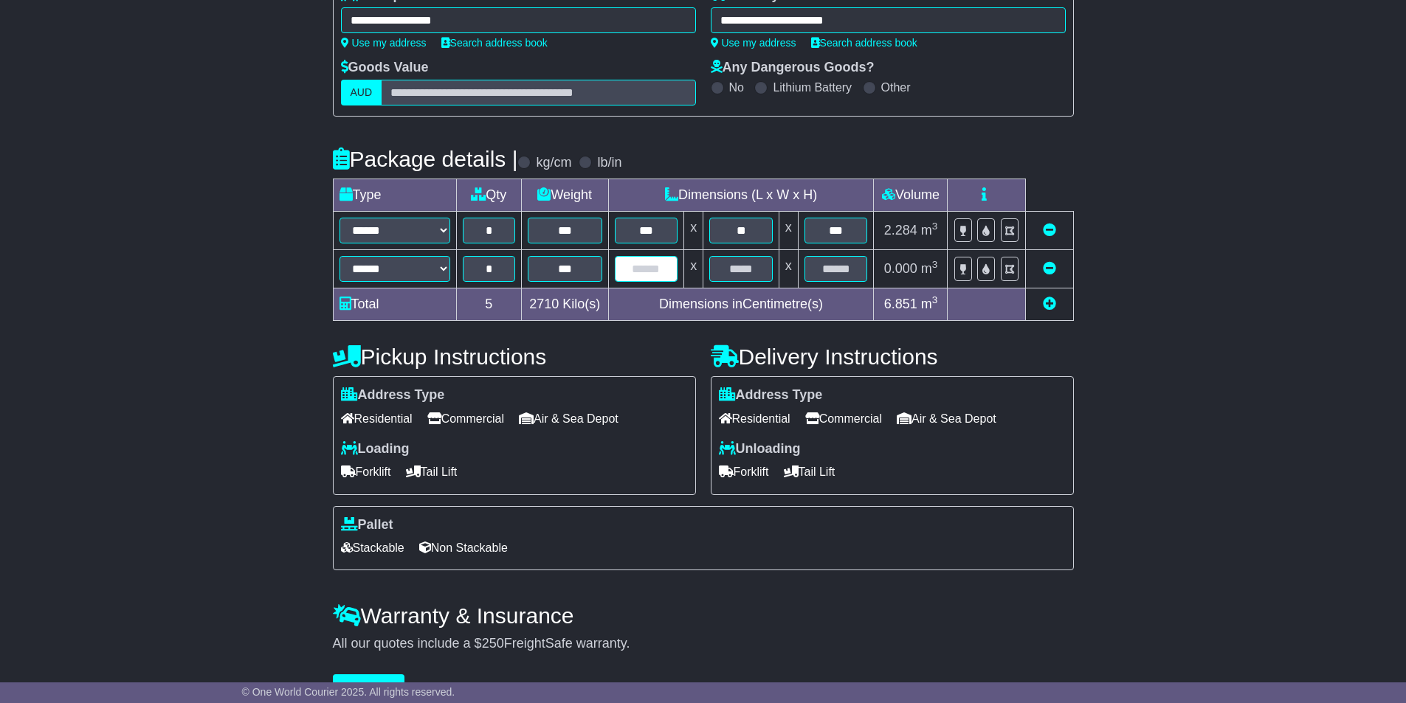 This screenshot has width=1406, height=703. Describe the element at coordinates (373, 548) in the screenshot. I see `span: Stackable` at that location.